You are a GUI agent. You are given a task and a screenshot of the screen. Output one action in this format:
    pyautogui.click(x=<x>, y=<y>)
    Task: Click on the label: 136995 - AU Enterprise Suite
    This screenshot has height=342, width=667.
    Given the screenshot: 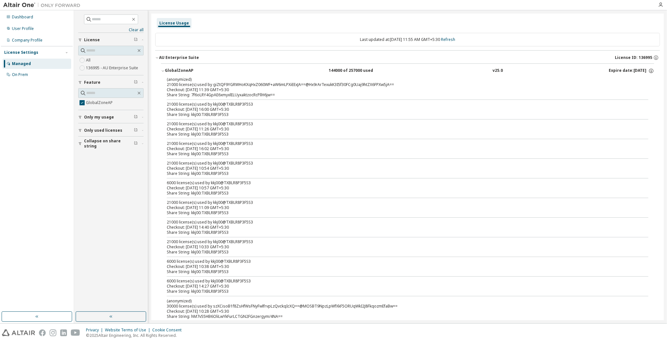 What is the action you would take?
    pyautogui.click(x=113, y=68)
    